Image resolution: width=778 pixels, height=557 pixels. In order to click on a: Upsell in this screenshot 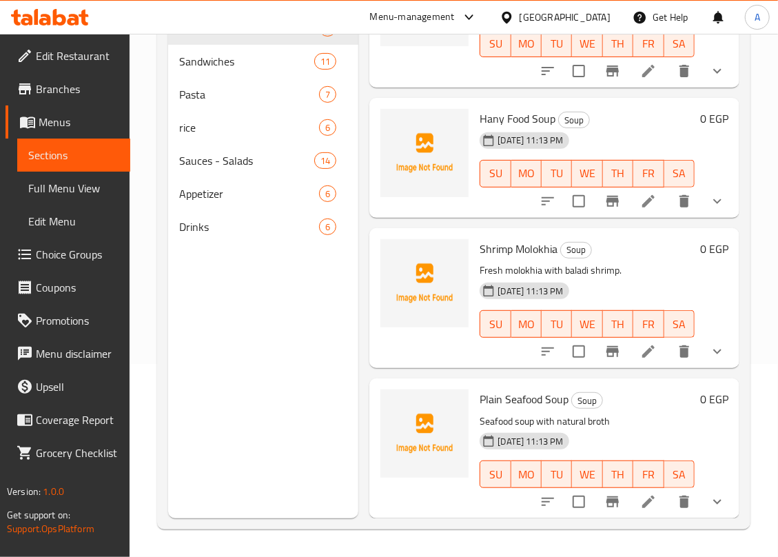, I will do `click(68, 387)`.